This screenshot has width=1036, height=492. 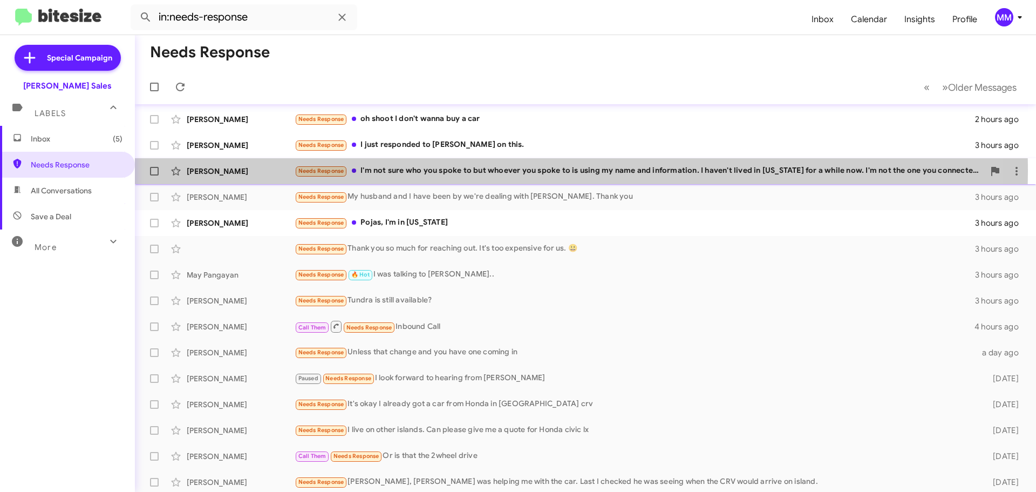 I want to click on span: Insights, so click(x=920, y=19).